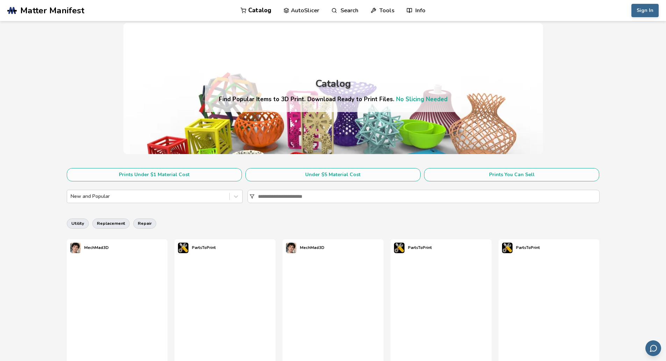  I want to click on a: No Slicing Needed, so click(422, 99).